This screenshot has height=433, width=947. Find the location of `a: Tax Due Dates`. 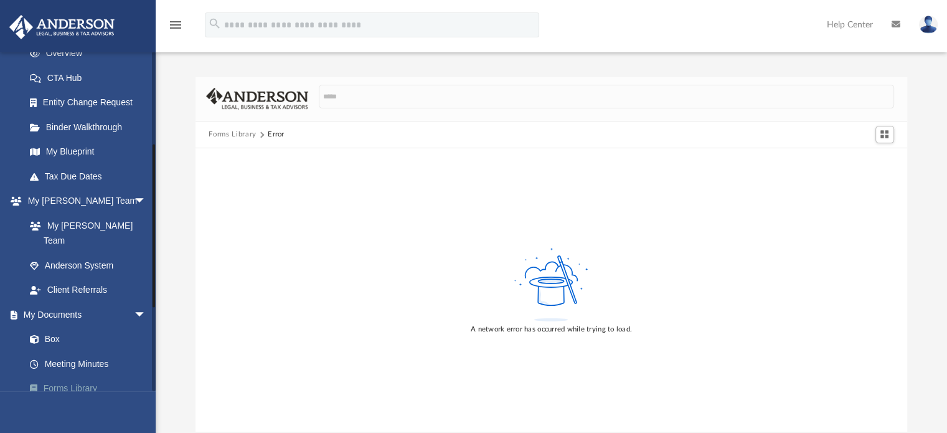

a: Tax Due Dates is located at coordinates (91, 176).